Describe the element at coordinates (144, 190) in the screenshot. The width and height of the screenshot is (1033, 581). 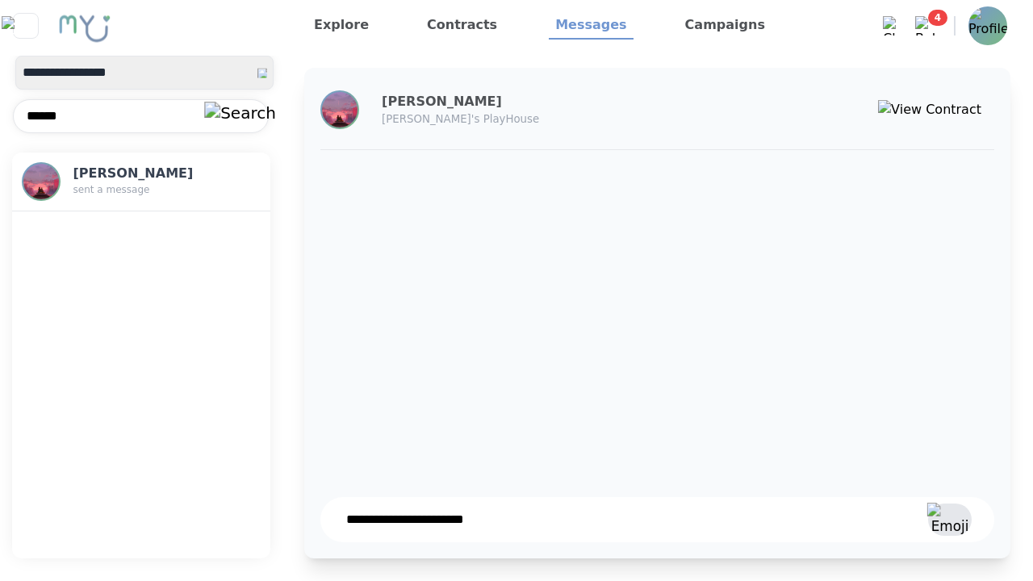
I see `p: sent a message` at that location.